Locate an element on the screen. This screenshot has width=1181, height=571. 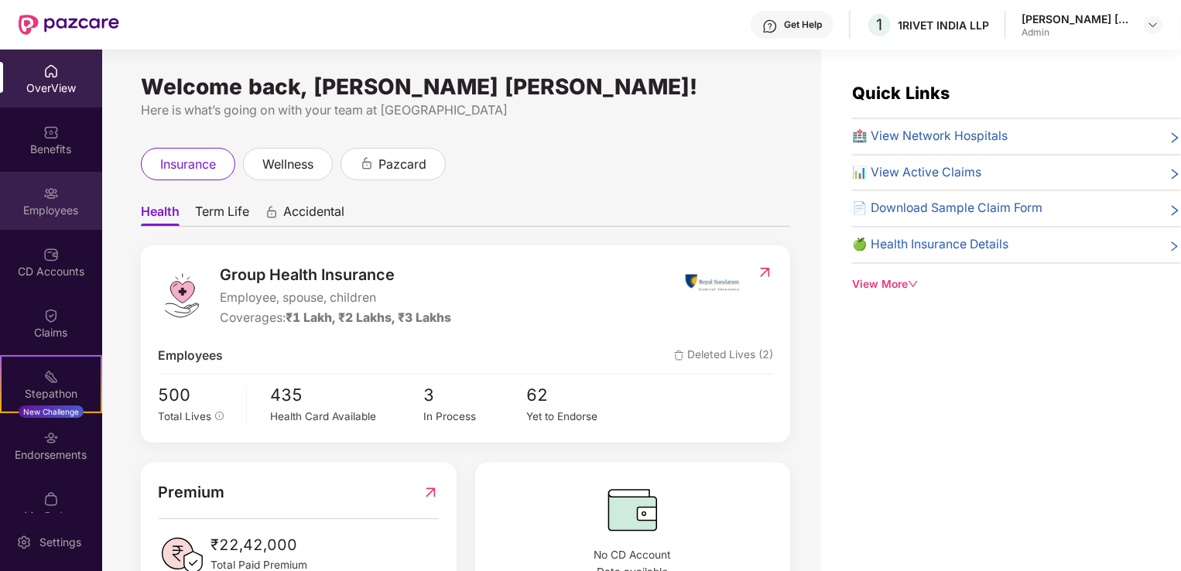
span: Group Health Insurance is located at coordinates (336, 275).